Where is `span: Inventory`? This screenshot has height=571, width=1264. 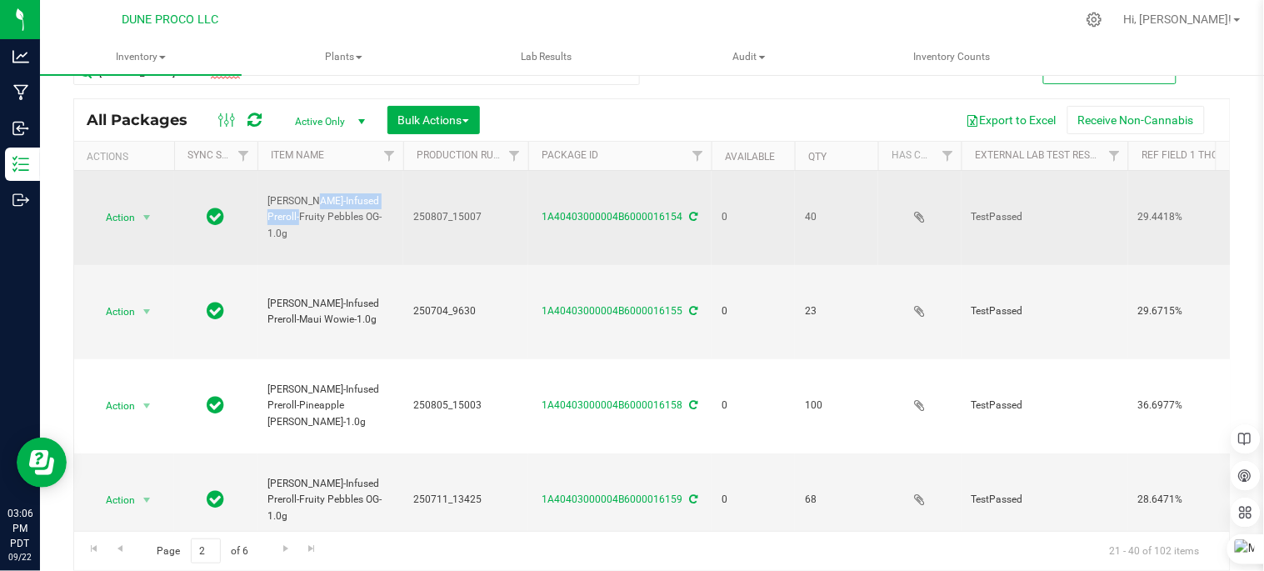
span: Inventory is located at coordinates (141, 57).